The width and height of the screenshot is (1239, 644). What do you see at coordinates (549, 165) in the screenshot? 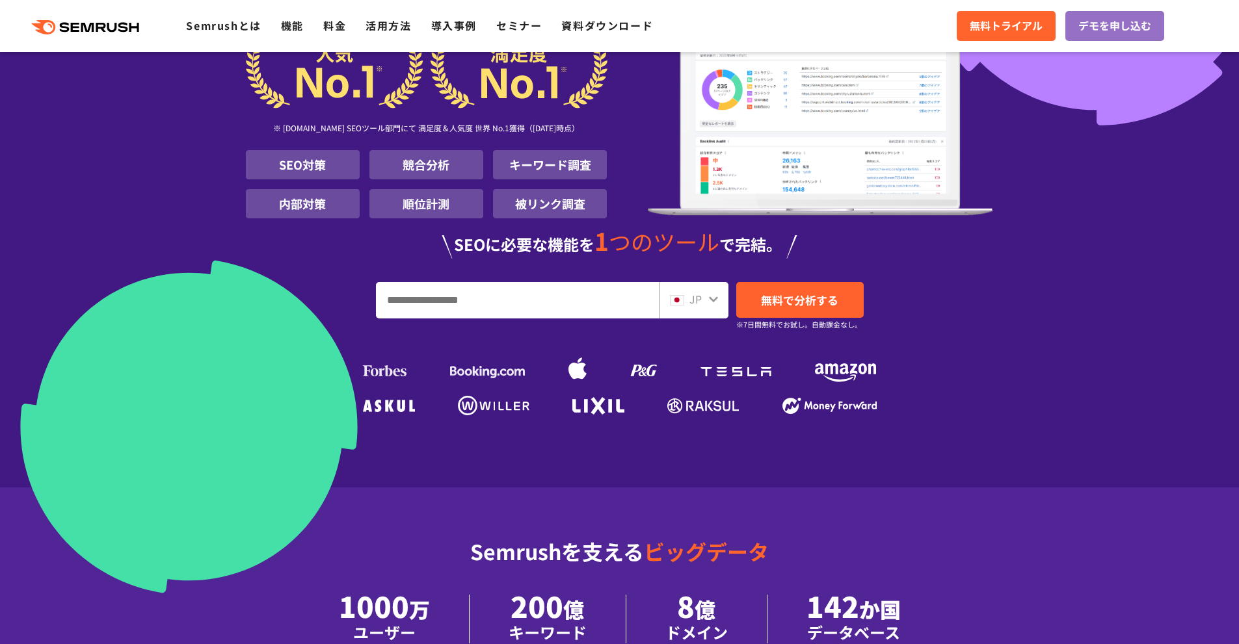
I see `li: キーワード調査` at bounding box center [549, 165].